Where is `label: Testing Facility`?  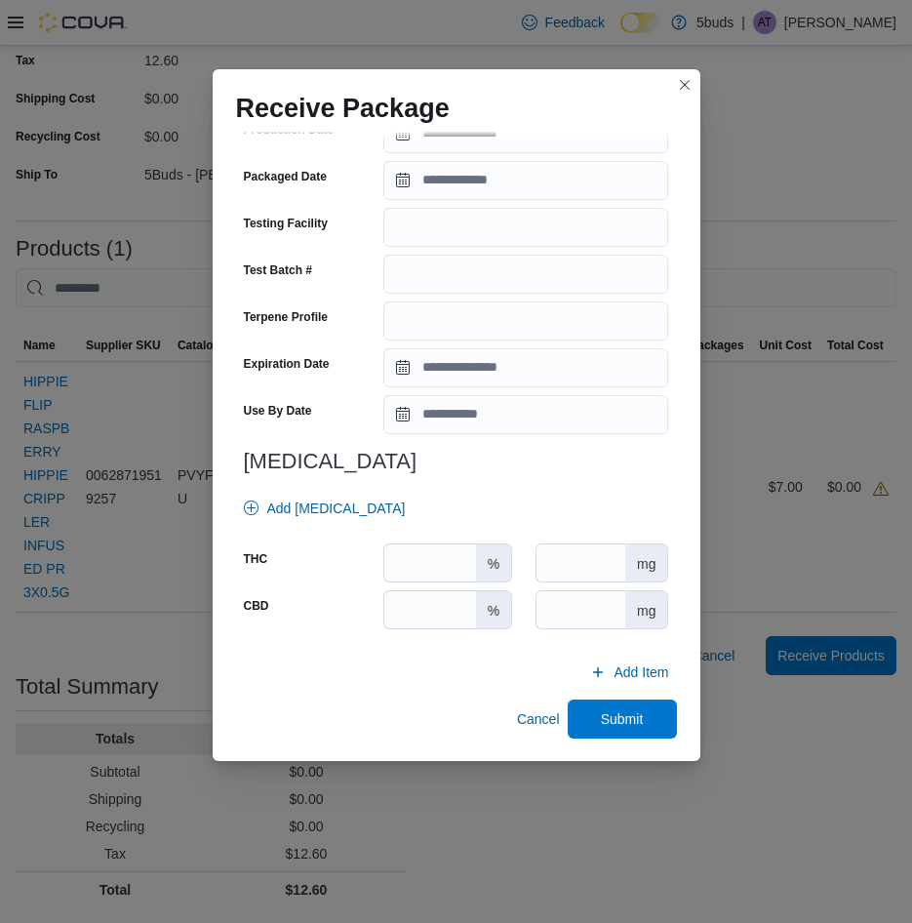
label: Testing Facility is located at coordinates (286, 223).